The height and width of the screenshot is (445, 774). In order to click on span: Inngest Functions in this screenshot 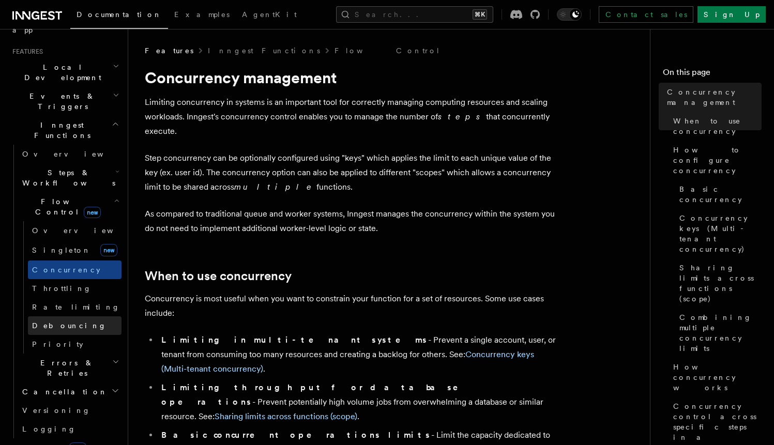, I will do `click(60, 130)`.